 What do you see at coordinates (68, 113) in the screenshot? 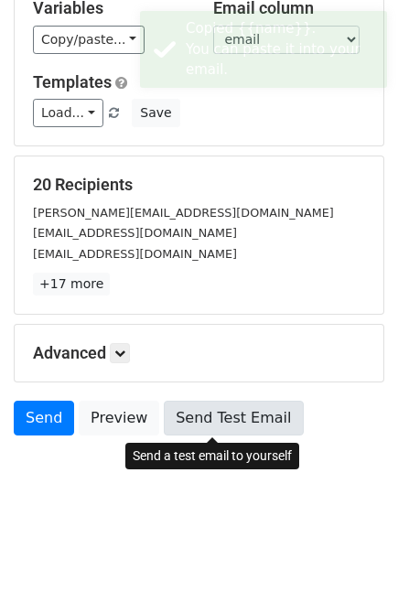
I see `a: Load...` at bounding box center [68, 113].